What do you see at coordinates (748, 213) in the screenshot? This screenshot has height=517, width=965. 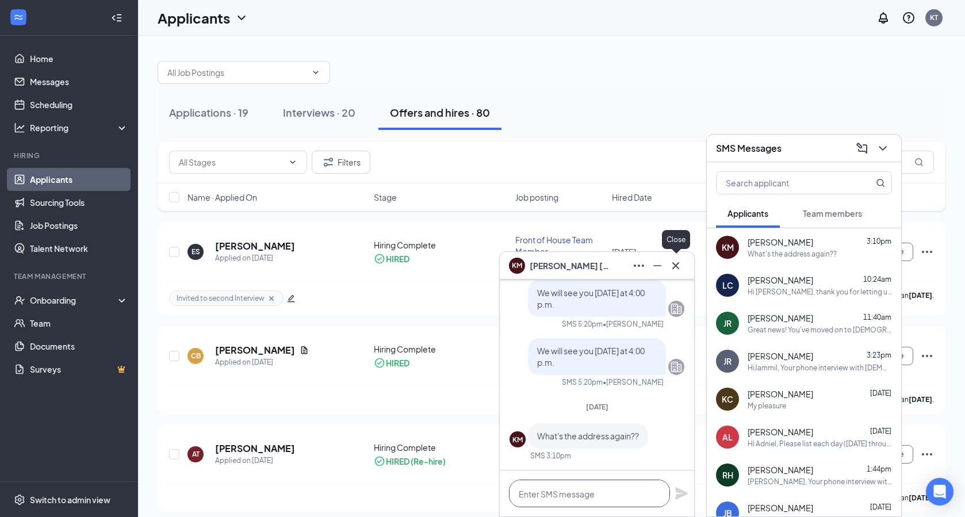 I see `span: Applicants` at bounding box center [748, 213].